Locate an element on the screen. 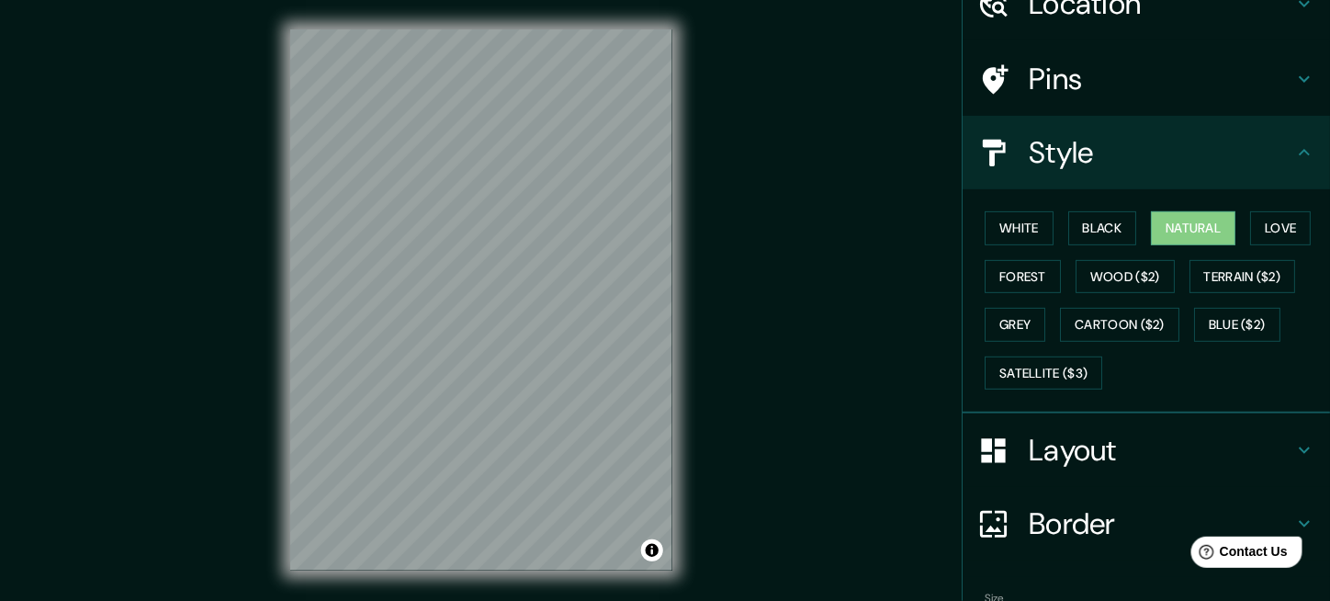 The width and height of the screenshot is (1330, 601). h4: Style is located at coordinates (1161, 153).